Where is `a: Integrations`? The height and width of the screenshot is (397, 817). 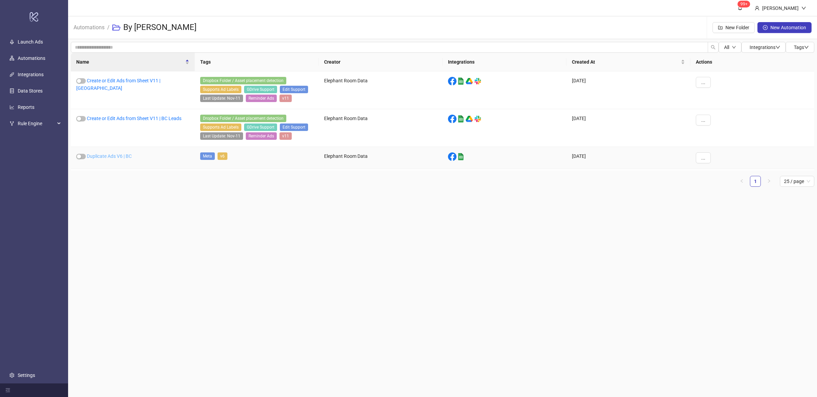
a: Integrations is located at coordinates (31, 75).